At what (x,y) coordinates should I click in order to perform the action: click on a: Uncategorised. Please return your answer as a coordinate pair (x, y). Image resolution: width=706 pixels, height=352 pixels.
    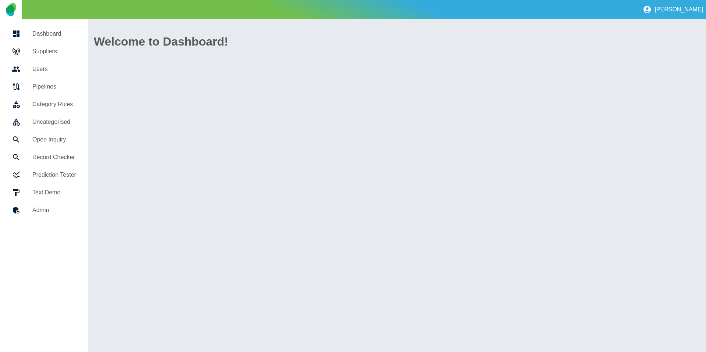
    Looking at the image, I should click on (44, 122).